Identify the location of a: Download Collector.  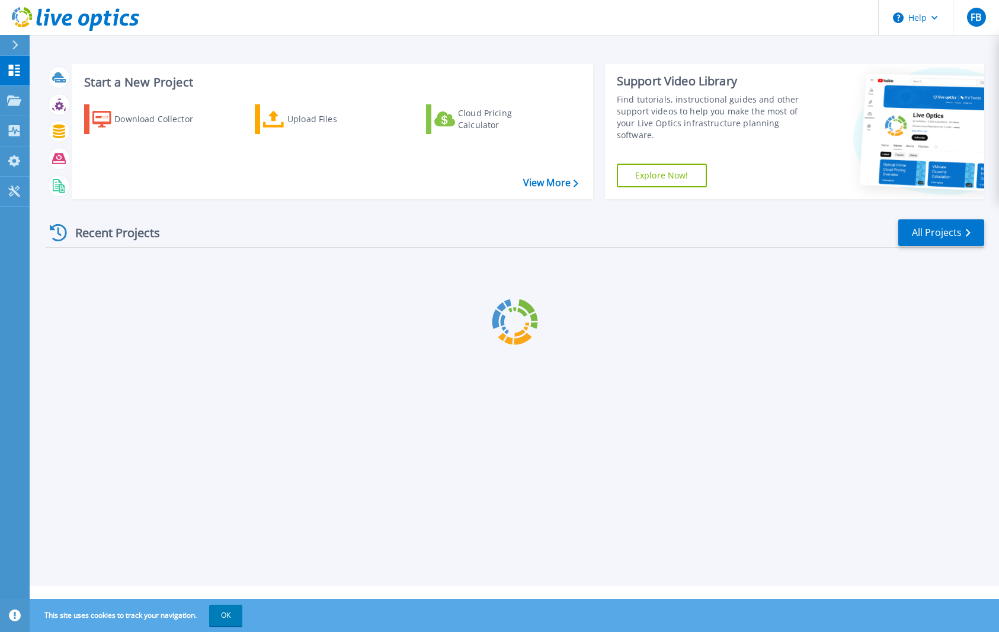
(150, 119).